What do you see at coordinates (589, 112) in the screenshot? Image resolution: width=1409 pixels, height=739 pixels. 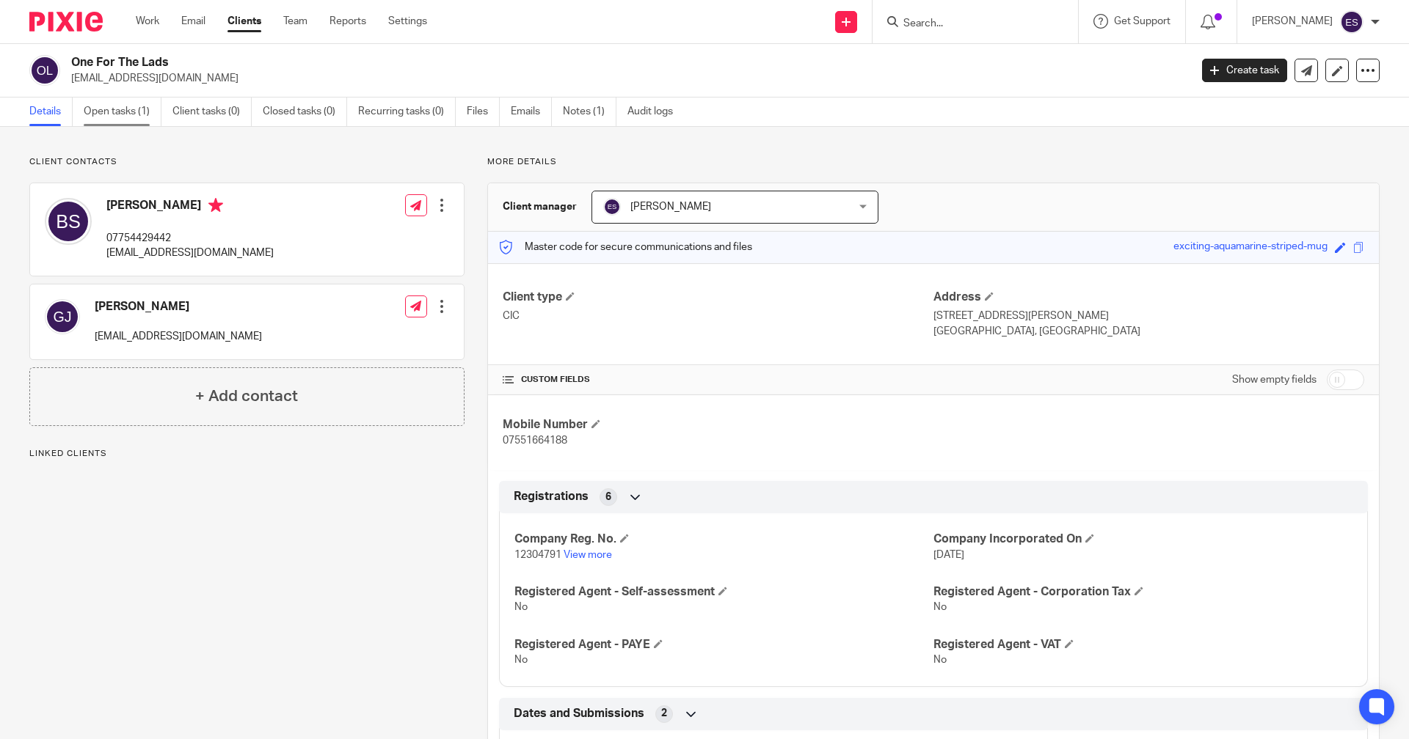 I see `a: Notes (1)` at bounding box center [589, 112].